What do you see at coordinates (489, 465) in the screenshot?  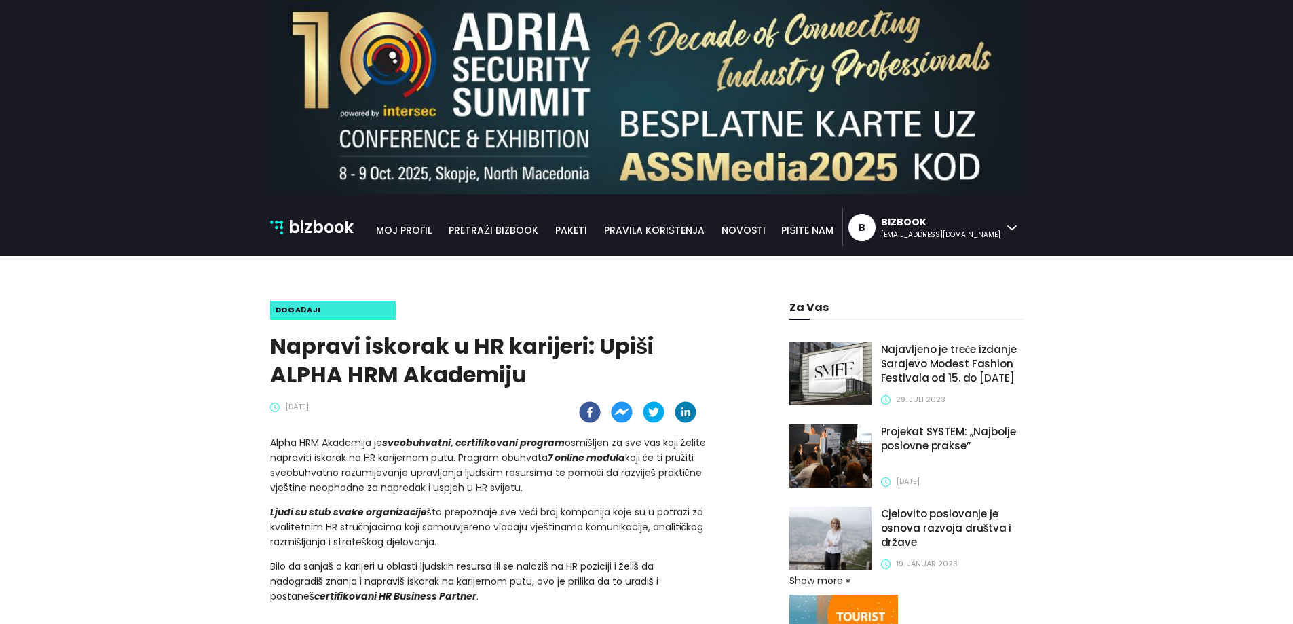 I see `p: Alpha HRM Akademija je osmišljen za sve vas koji želite napraviti iskorak na HR karijernom putu. ...` at bounding box center [489, 465].